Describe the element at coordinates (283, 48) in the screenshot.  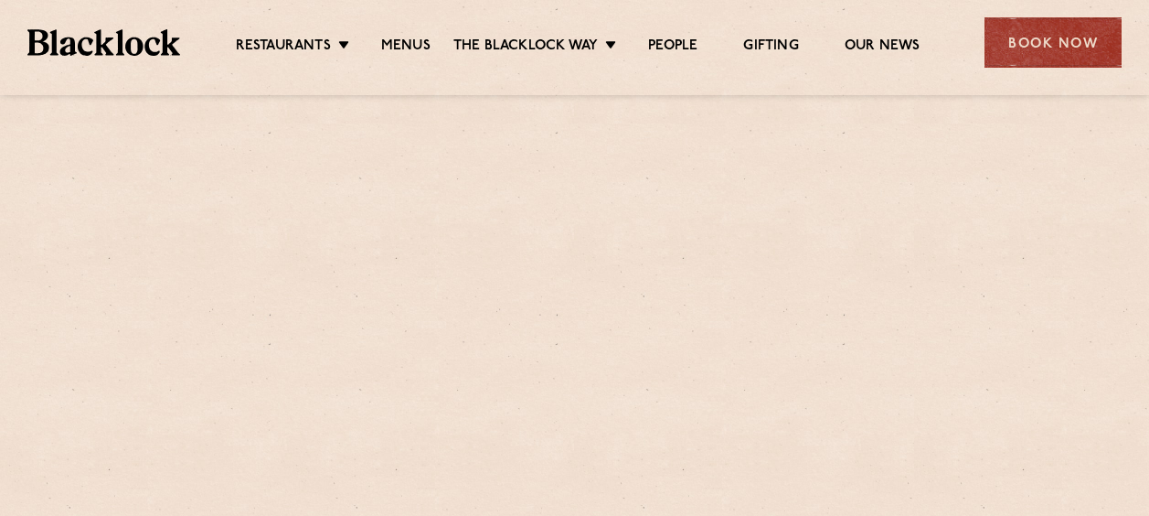
I see `a: Restaurants` at that location.